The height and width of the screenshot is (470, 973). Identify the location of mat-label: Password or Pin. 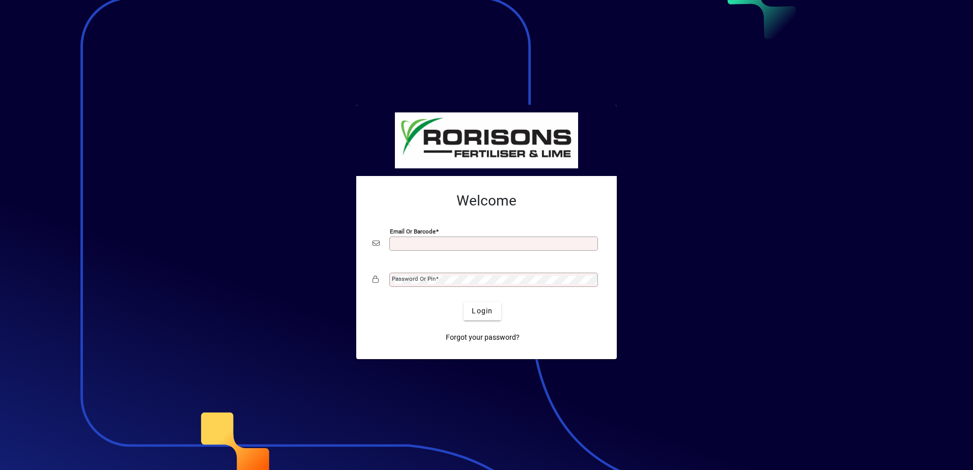
(414, 279).